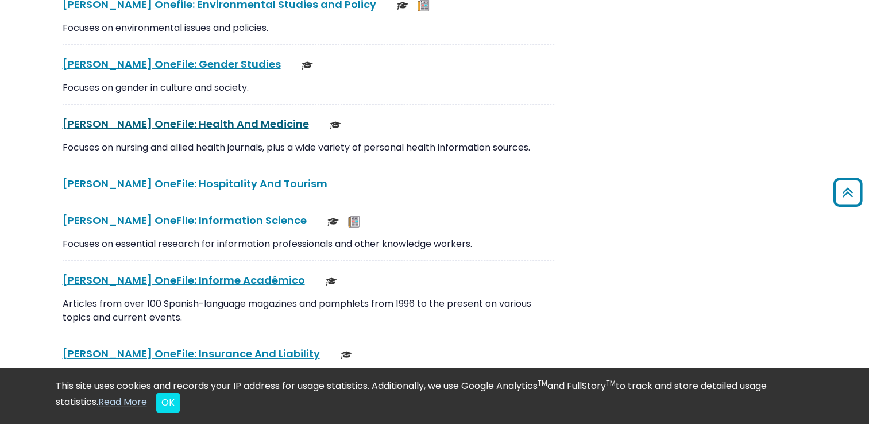  Describe the element at coordinates (435, 396) in the screenshot. I see `div: This site uses cookies and records your IP address for usage statistics. Additionally, we use Goo...` at that location.